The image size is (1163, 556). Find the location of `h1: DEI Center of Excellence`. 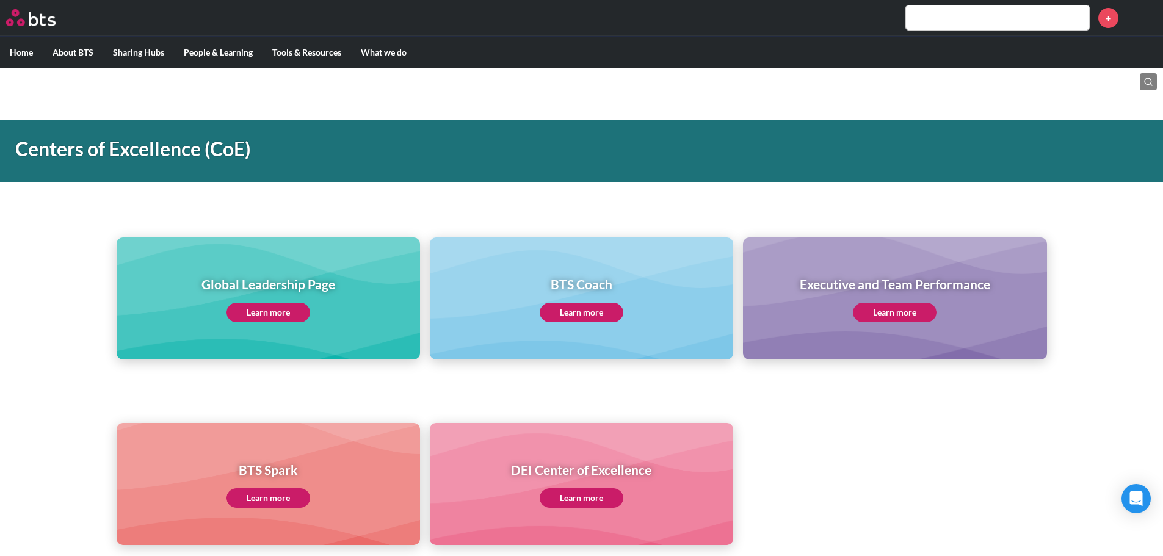

h1: DEI Center of Excellence is located at coordinates (581, 470).